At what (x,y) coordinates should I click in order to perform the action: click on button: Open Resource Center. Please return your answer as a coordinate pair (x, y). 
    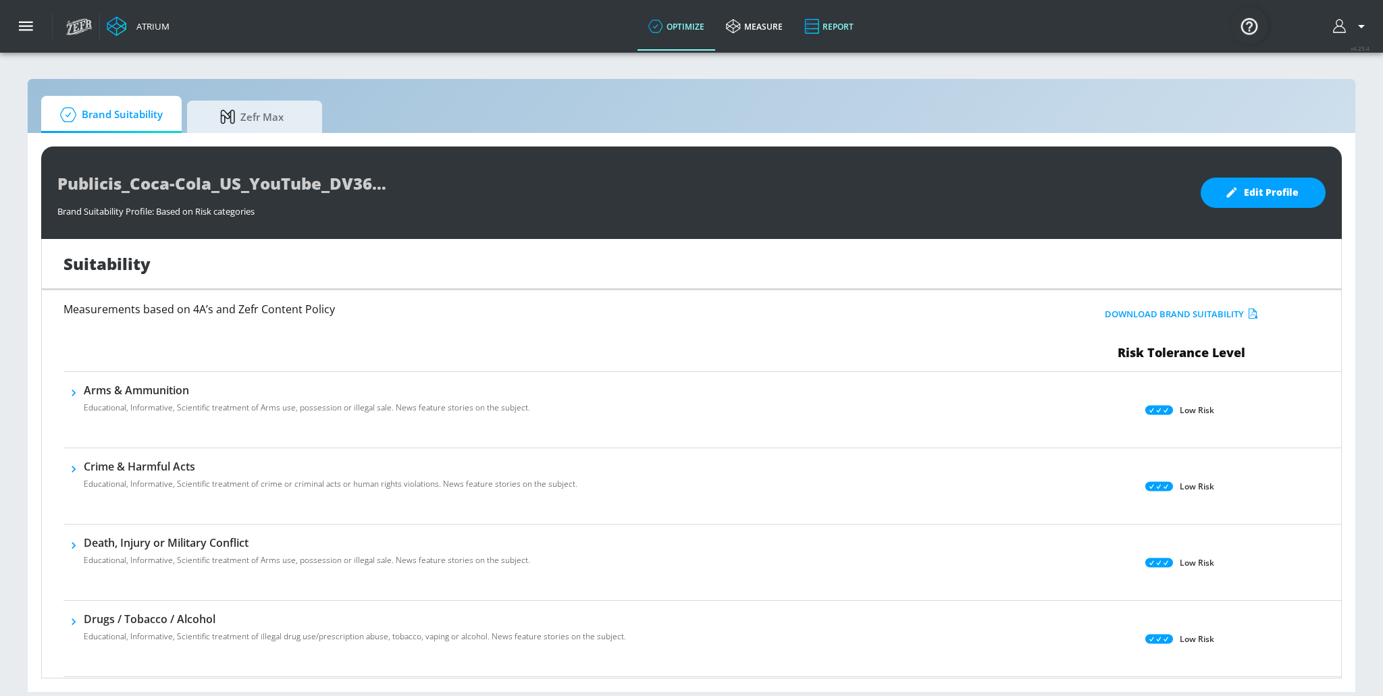
    Looking at the image, I should click on (1249, 26).